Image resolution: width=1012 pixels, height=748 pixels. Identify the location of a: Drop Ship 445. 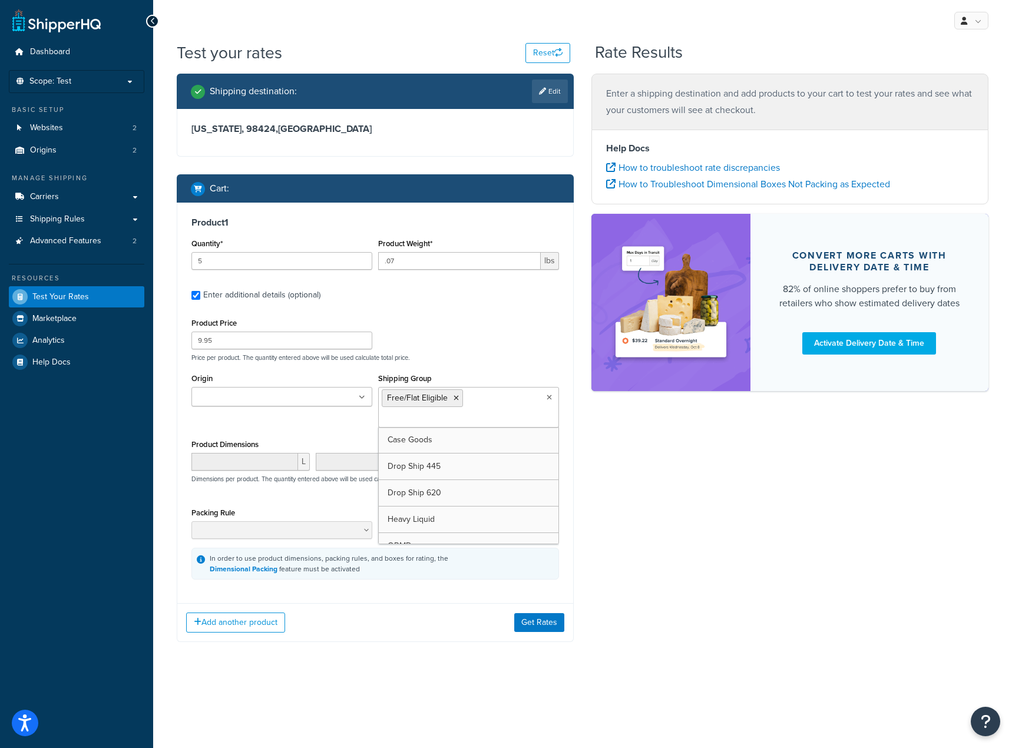
(468, 467).